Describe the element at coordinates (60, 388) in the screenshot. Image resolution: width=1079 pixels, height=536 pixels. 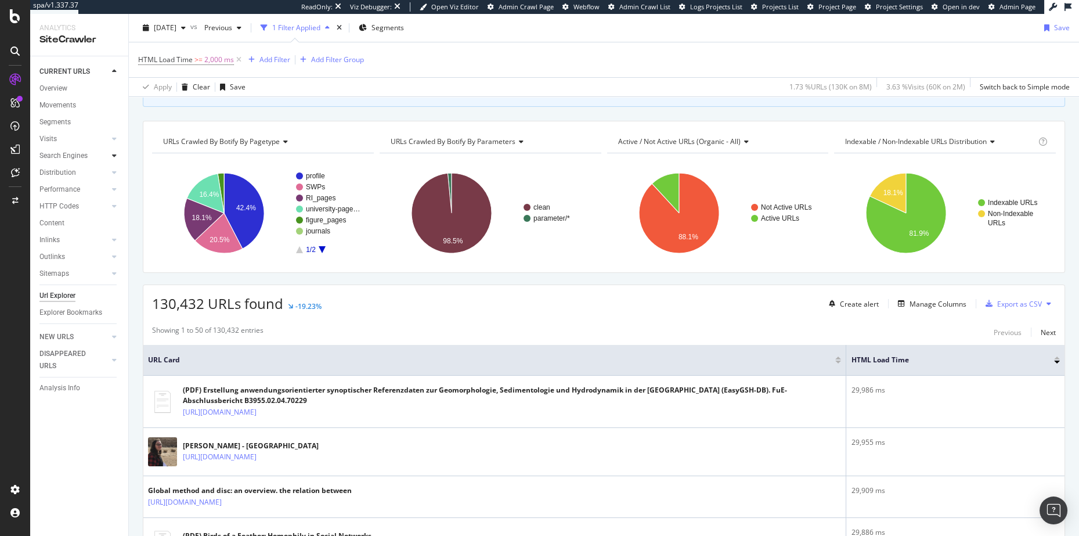
I see `div: Analysis Info` at that location.